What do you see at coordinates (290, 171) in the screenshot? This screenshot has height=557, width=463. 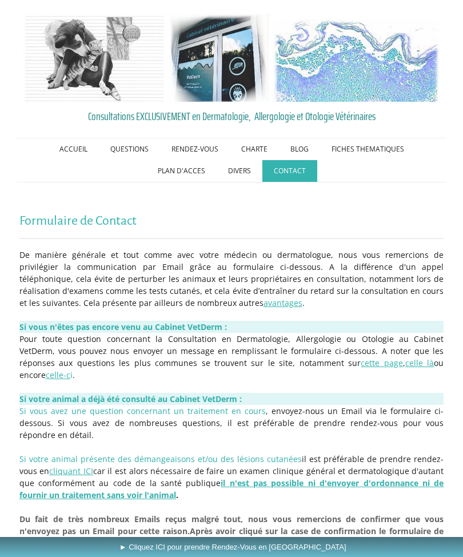 I see `a: CONTACT` at bounding box center [290, 171].